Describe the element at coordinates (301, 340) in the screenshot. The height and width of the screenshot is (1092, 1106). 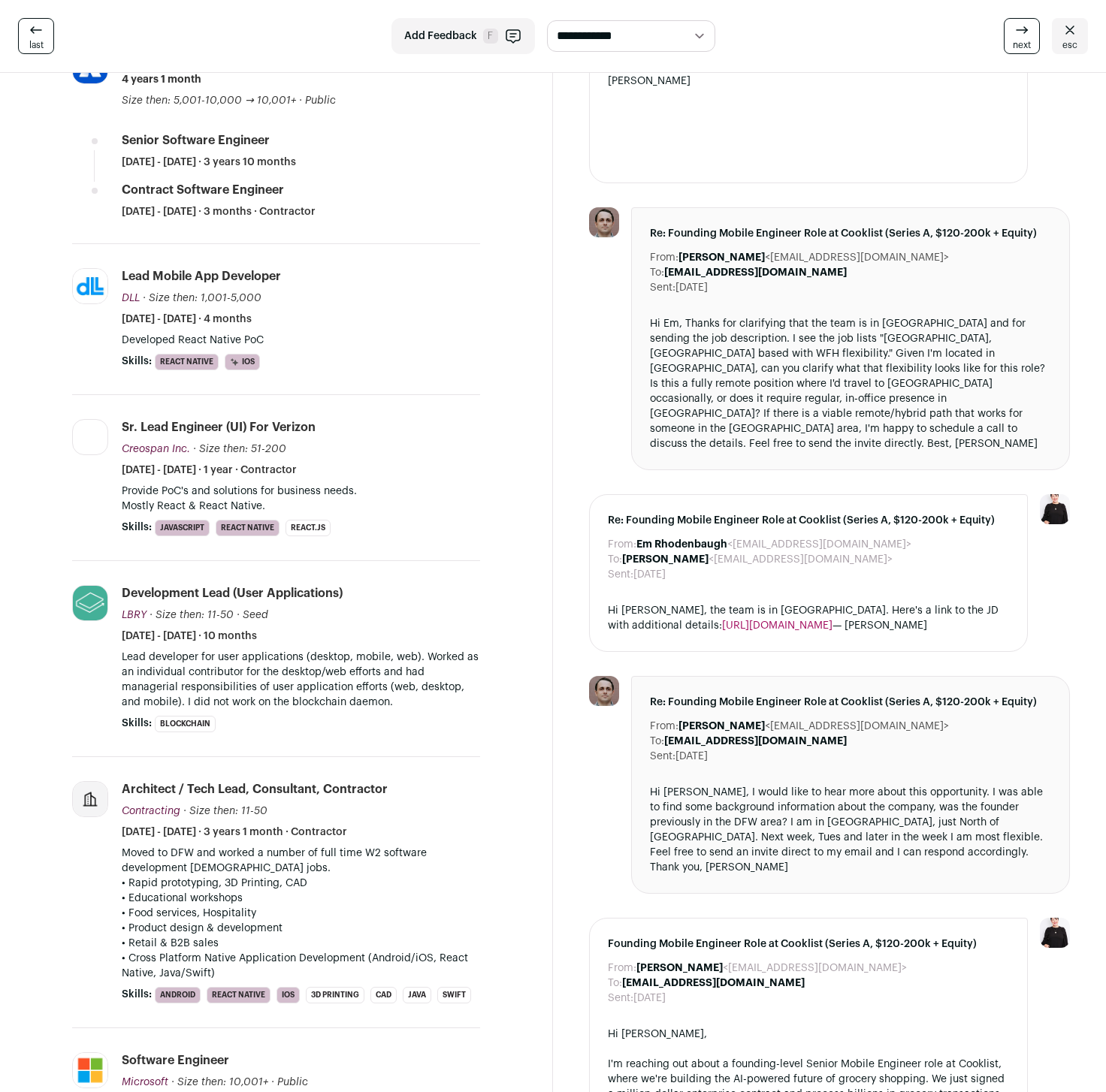
I see `p: Developed React Native PoC` at that location.